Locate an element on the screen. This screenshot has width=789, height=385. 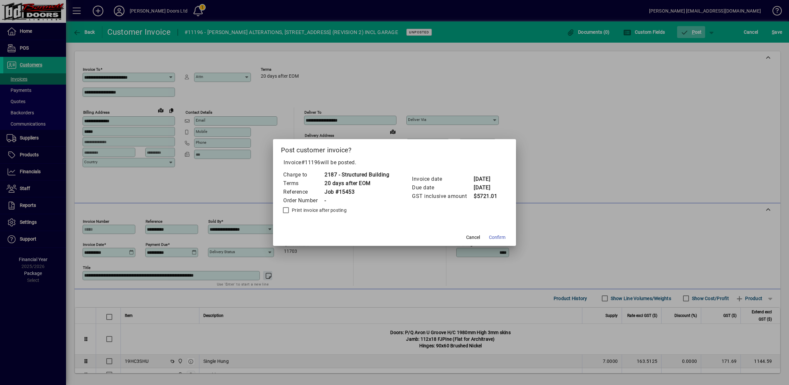
span: Confirm is located at coordinates (497, 237).